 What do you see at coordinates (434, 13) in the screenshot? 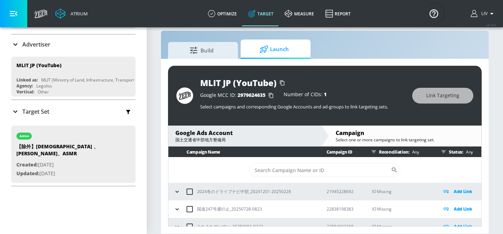
I see `button: Open Resource Center` at bounding box center [434, 13].